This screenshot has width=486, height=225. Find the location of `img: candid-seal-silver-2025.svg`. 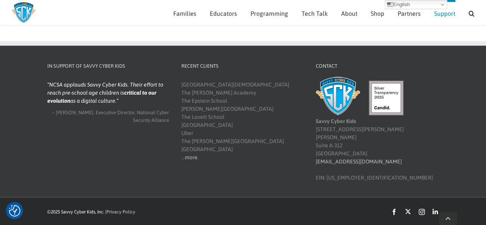

img: candid-seal-silver-2025.svg is located at coordinates (386, 98).